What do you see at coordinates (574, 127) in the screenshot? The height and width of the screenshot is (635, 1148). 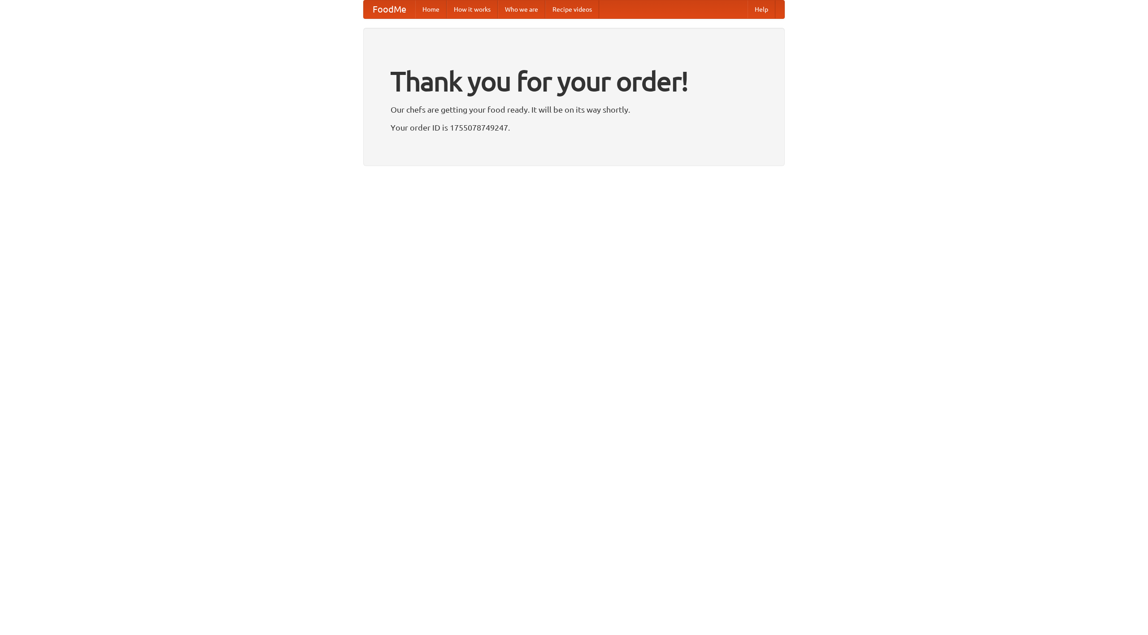 I see `p: Your order ID is 1755078749247.` at bounding box center [574, 127].